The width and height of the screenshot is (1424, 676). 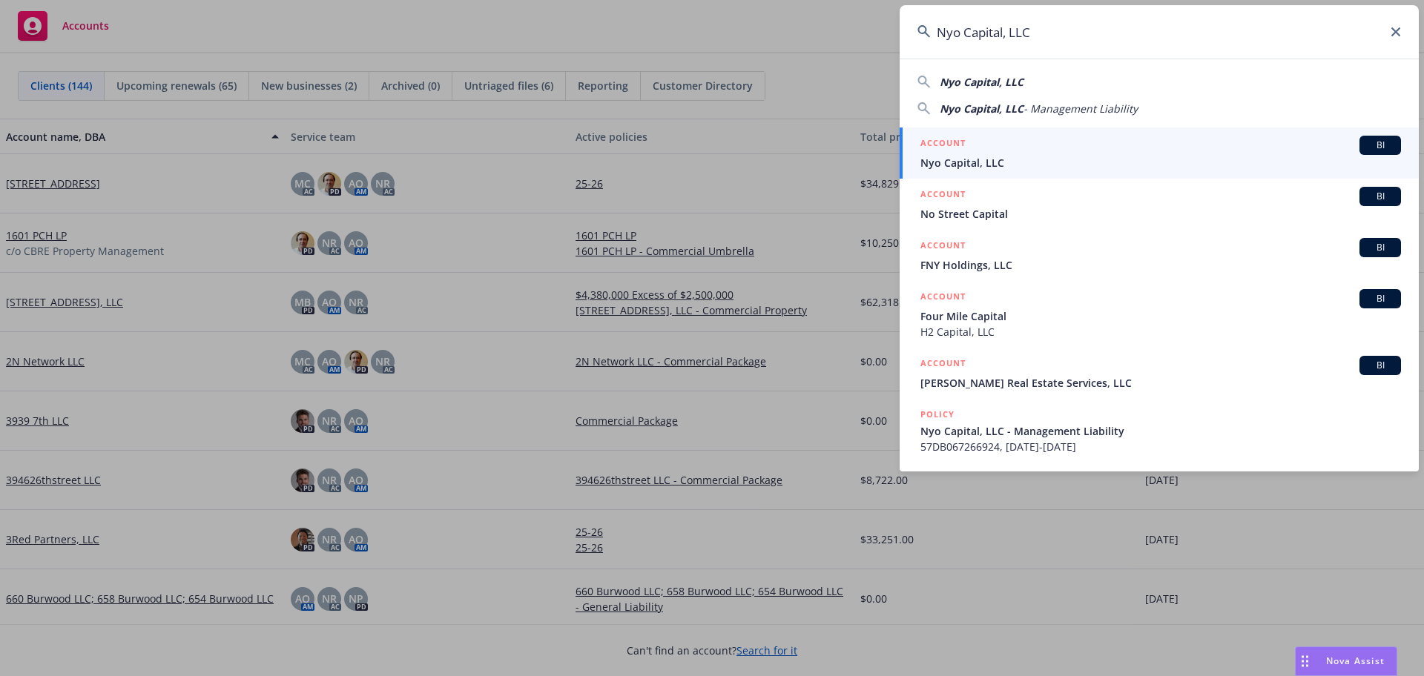 What do you see at coordinates (1305, 662) in the screenshot?
I see `div: Drag to move` at bounding box center [1305, 662].